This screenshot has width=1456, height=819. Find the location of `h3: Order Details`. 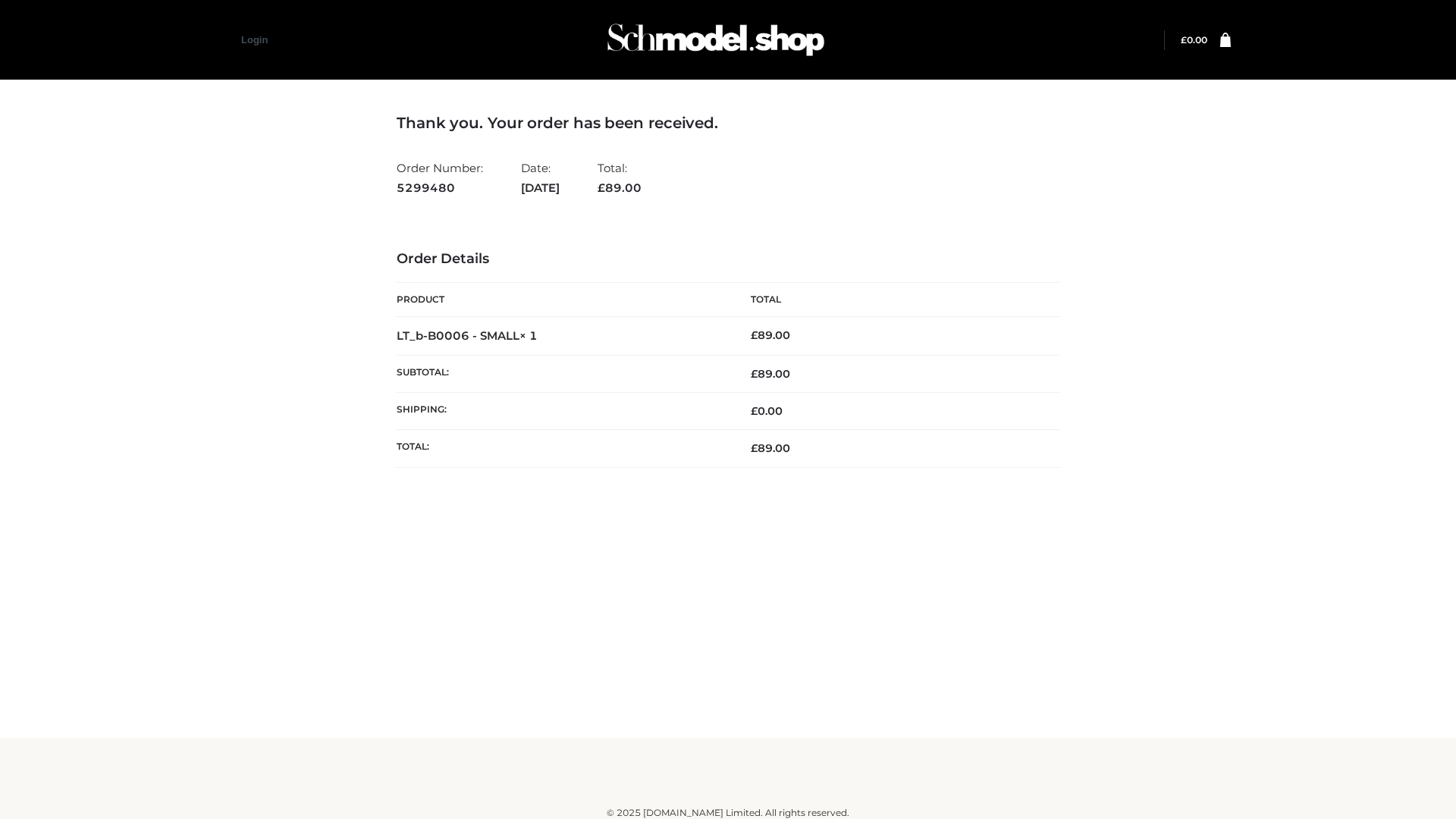

h3: Order Details is located at coordinates (728, 260).